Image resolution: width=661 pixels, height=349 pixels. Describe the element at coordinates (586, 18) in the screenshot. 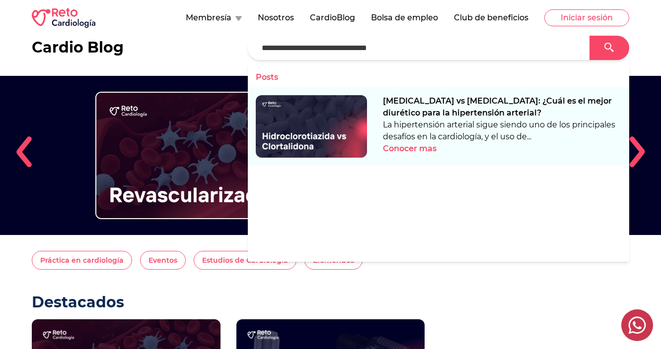

I see `a: Iniciar sesión` at that location.